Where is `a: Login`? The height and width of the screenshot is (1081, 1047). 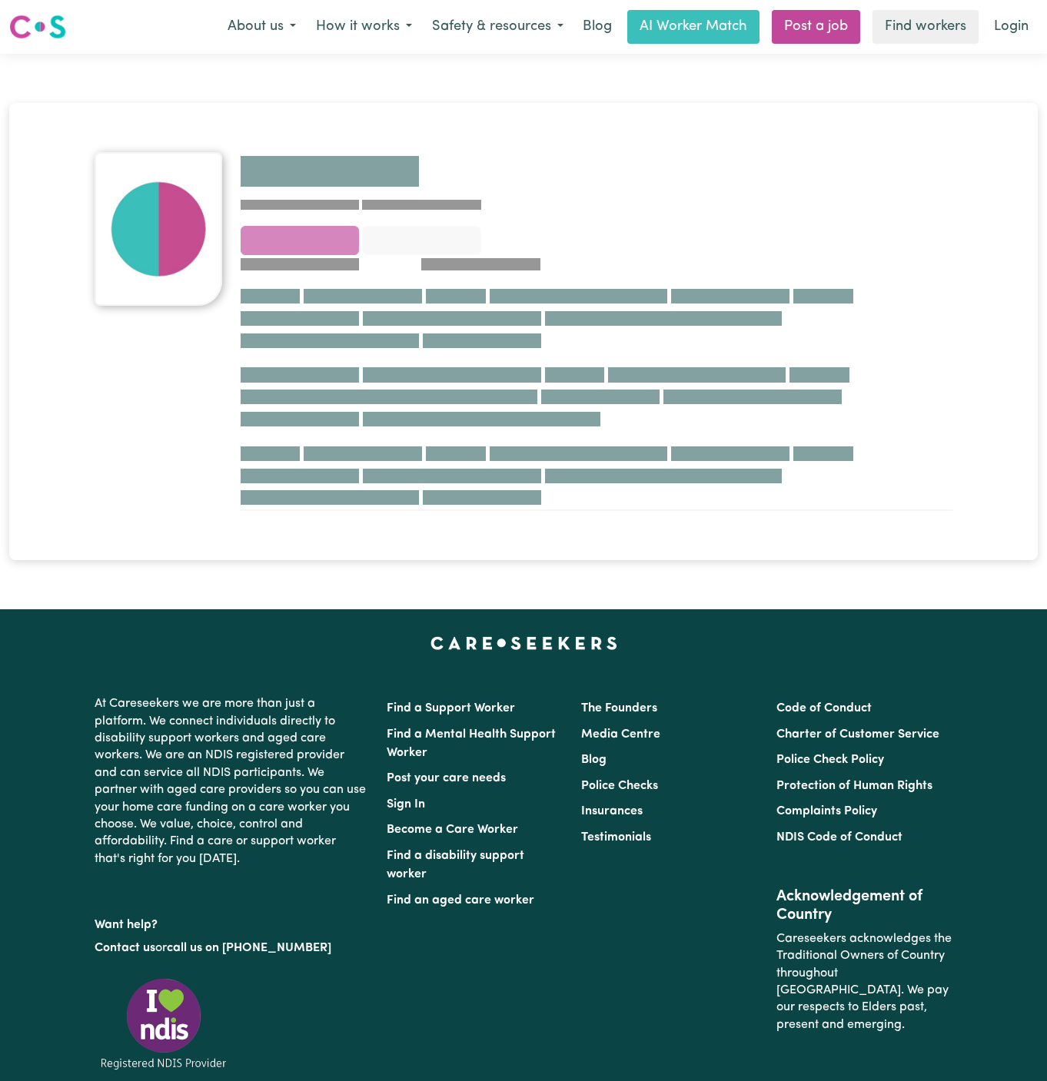
a: Login is located at coordinates (1011, 27).